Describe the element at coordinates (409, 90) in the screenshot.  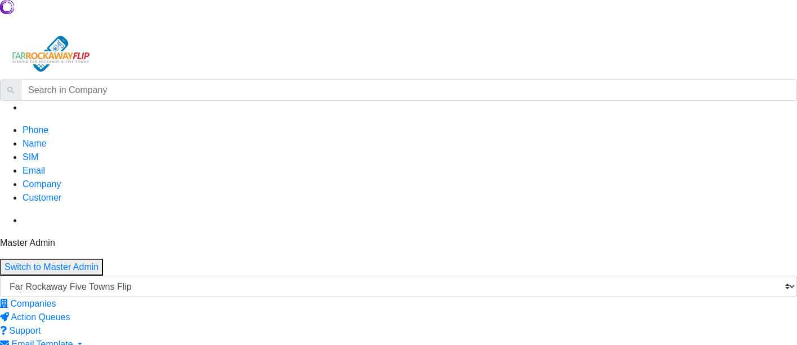
I see `input: Search in Company` at that location.